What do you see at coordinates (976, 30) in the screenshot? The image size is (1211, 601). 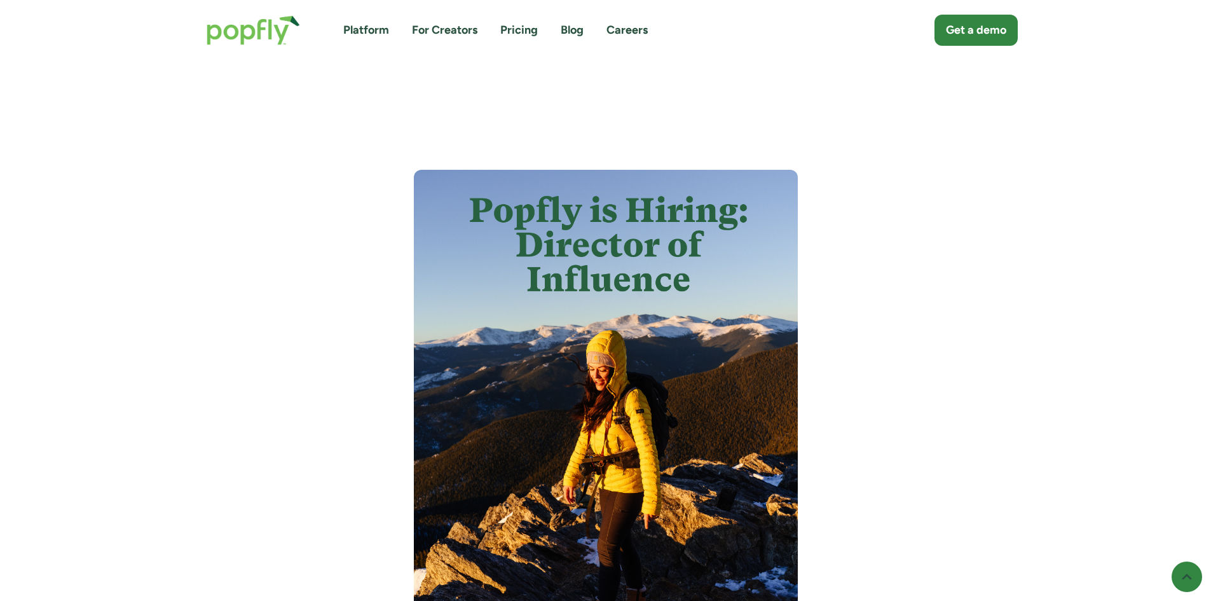 I see `div: Get a demo` at bounding box center [976, 30].